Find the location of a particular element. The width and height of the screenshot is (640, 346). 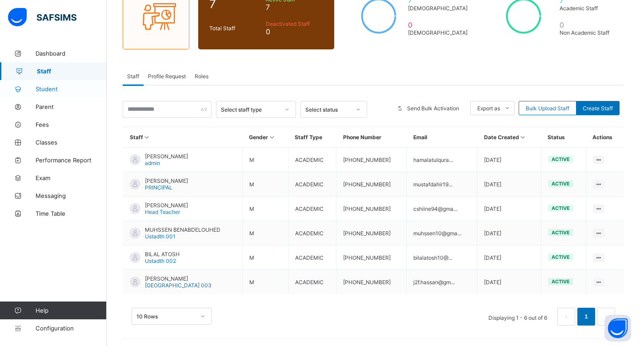

span: Head Teacher is located at coordinates (162, 212).